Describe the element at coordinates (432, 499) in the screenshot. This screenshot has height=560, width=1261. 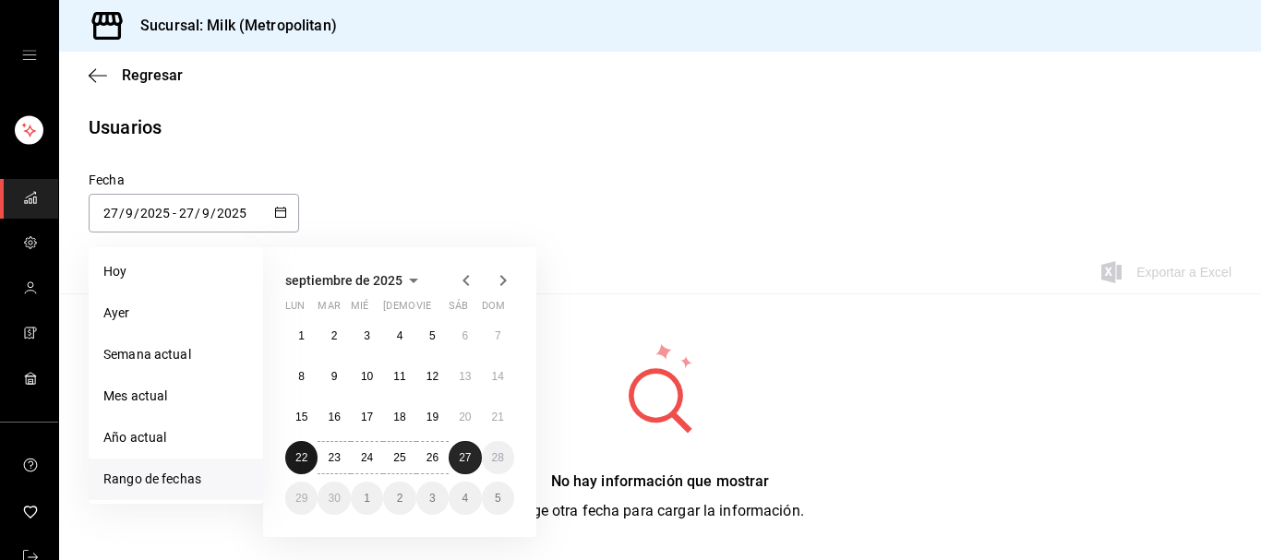
I see `abbr: 3 de octubre de 2025` at that location.